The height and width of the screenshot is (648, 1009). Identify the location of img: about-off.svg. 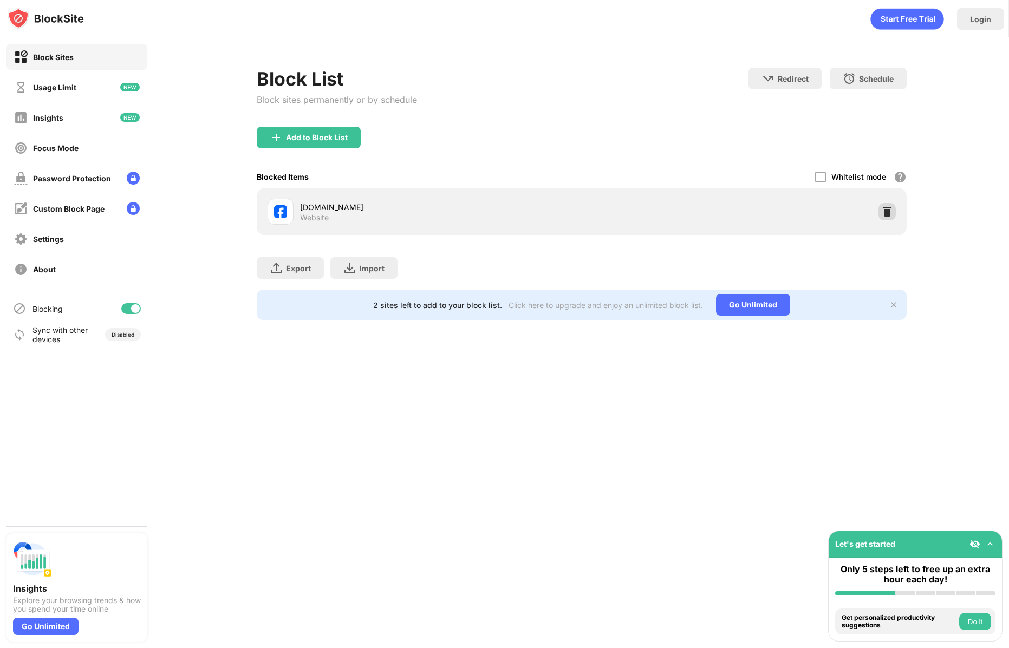
(21, 269).